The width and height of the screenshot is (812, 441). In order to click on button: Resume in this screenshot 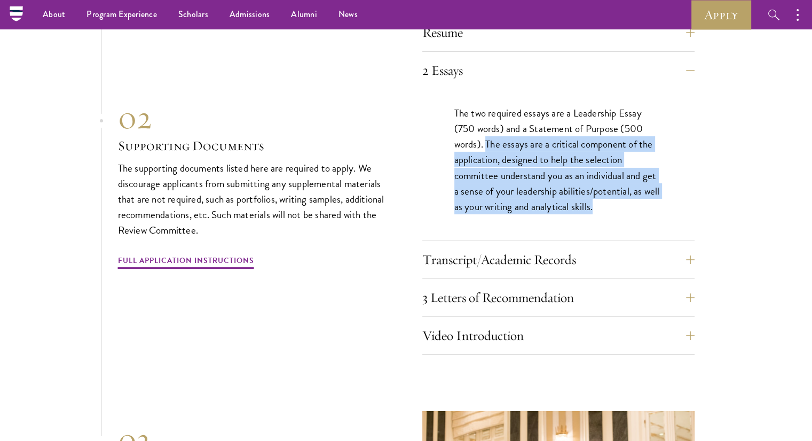, I will do `click(559, 33)`.